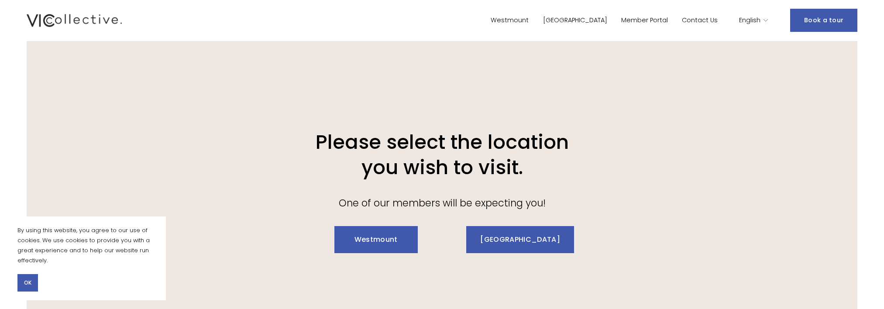 The width and height of the screenshot is (884, 309). What do you see at coordinates (750, 21) in the screenshot?
I see `span: English` at bounding box center [750, 21].